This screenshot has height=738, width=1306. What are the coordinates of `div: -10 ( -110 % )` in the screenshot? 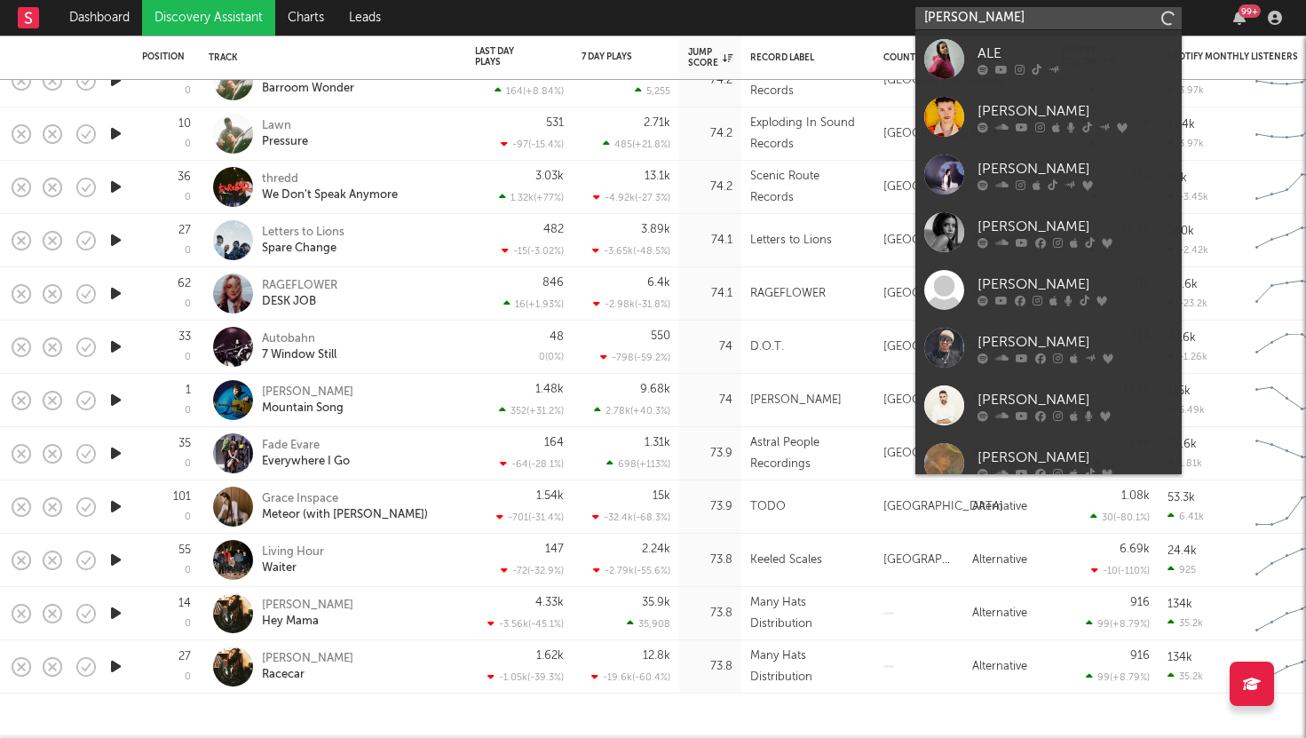 It's located at (1120, 570).